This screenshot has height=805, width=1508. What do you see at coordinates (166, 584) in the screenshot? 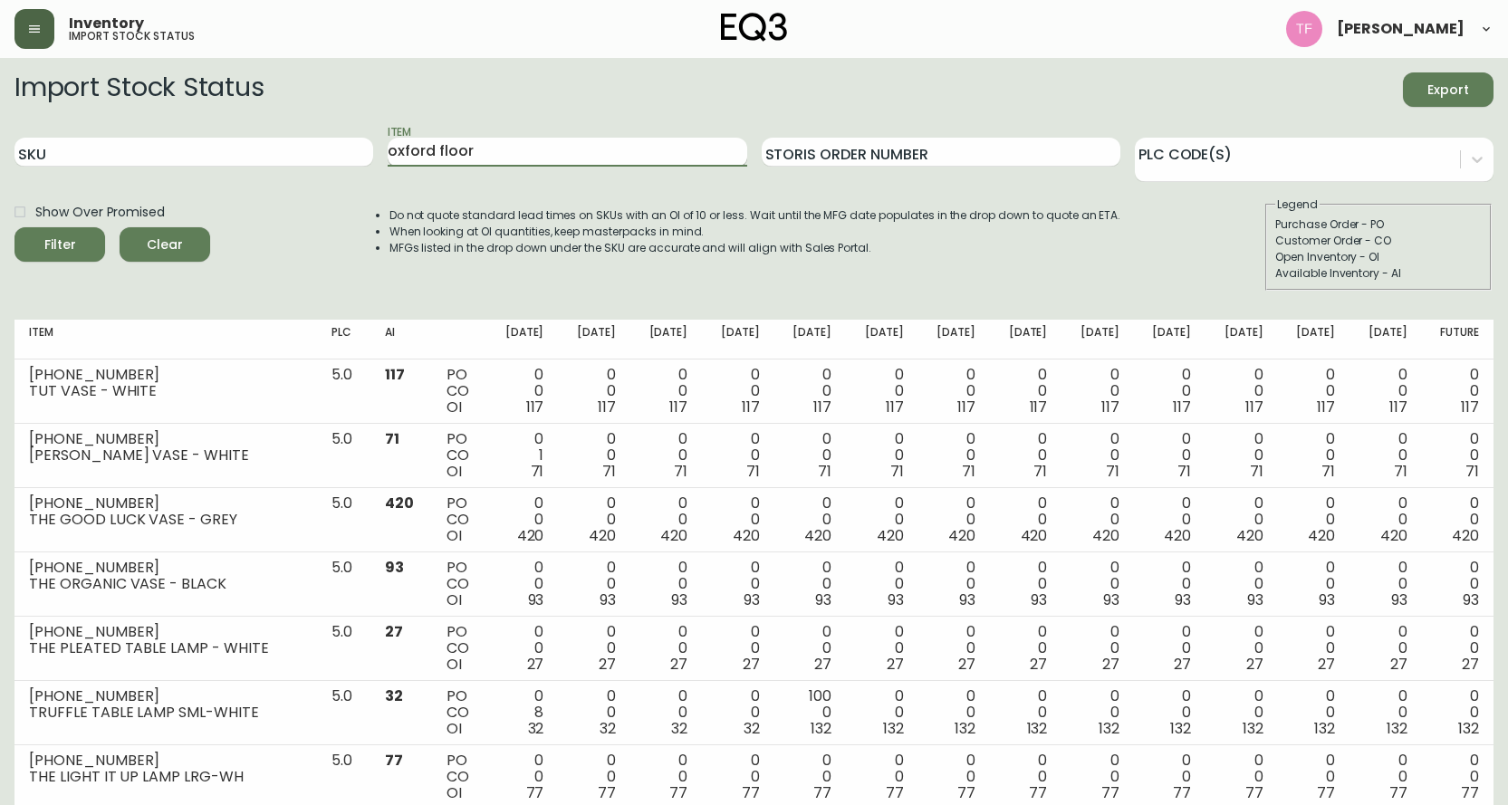
I see `div: THE ORGANIC VASE - BLACK` at bounding box center [166, 584].